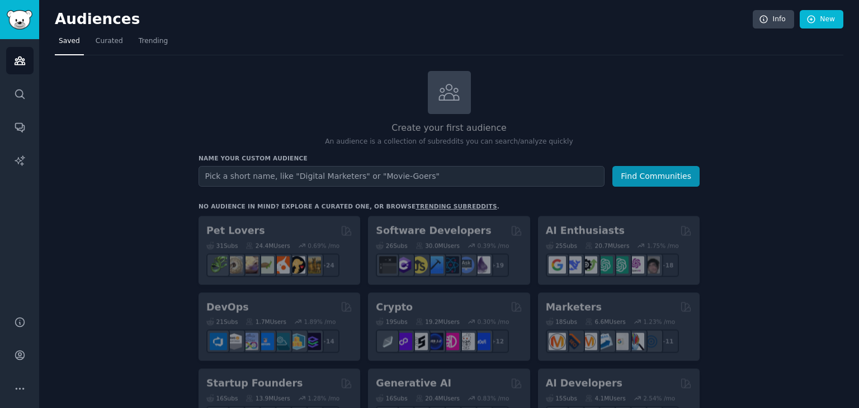 The height and width of the screenshot is (408, 859). I want to click on h2: Startup Founders, so click(255, 384).